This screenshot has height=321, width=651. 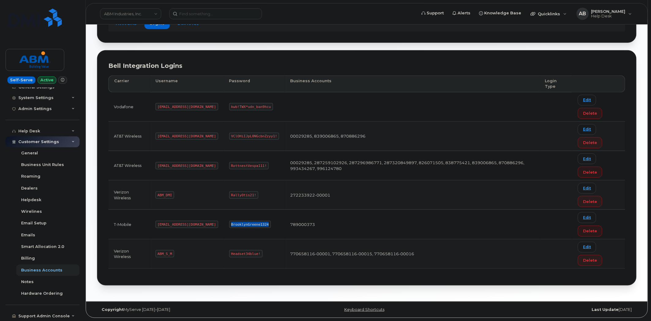 I want to click on code: BrooklynGreene1324, so click(x=250, y=225).